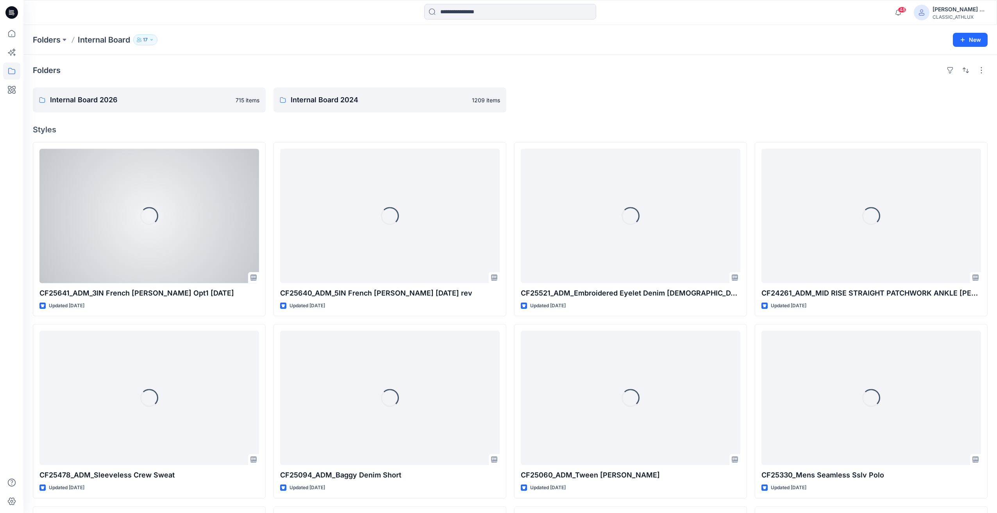  Describe the element at coordinates (390, 475) in the screenshot. I see `p: CF25094_ADM_Baggy Denim Short` at that location.